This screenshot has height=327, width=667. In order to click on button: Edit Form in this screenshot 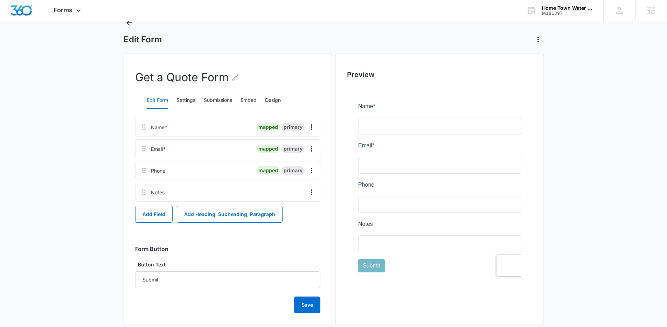, I will do `click(157, 101)`.